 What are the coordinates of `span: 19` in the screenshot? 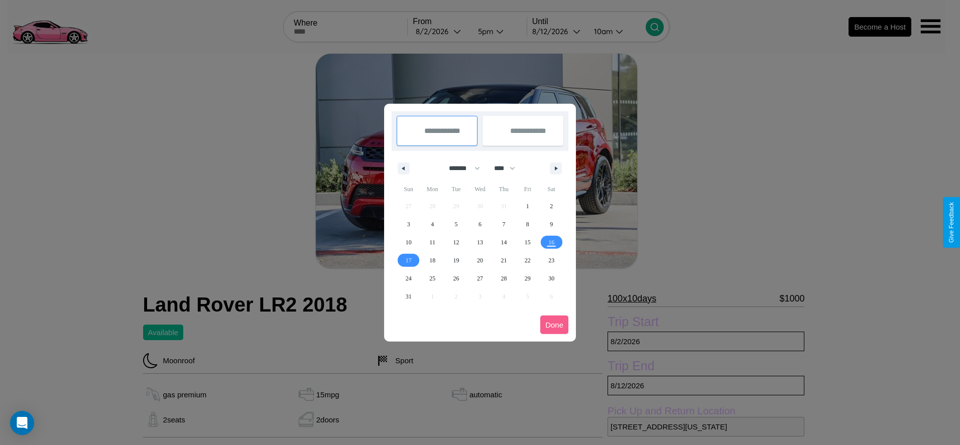 It's located at (456, 261).